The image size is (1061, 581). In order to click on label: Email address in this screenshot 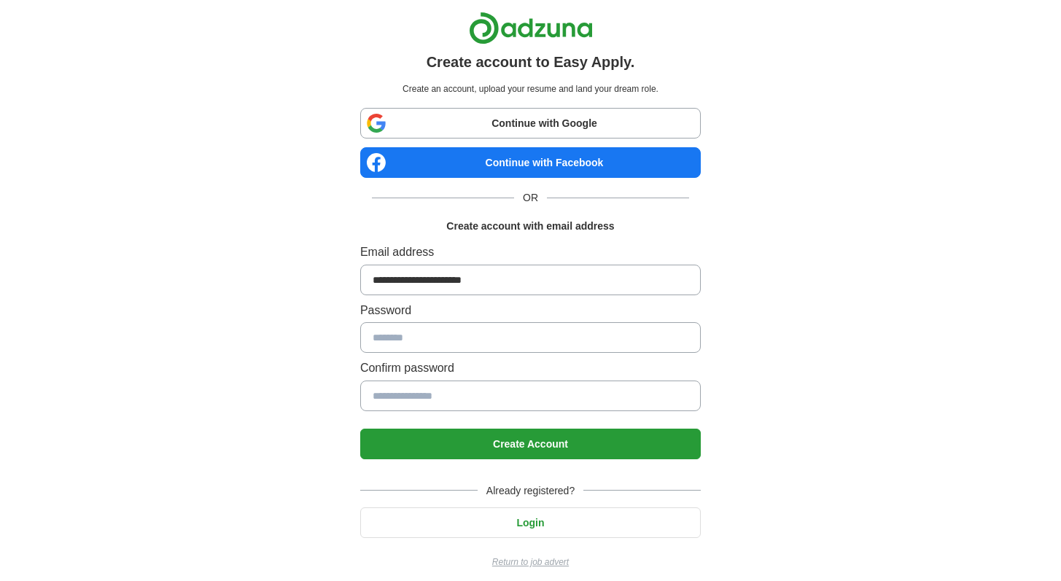, I will do `click(530, 252)`.